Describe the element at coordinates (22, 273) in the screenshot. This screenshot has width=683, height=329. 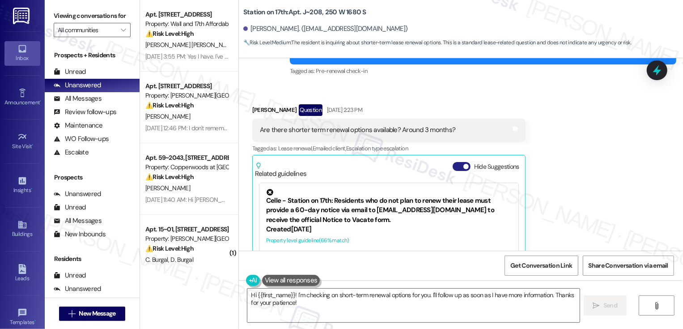
I see `a: Leads` at that location.